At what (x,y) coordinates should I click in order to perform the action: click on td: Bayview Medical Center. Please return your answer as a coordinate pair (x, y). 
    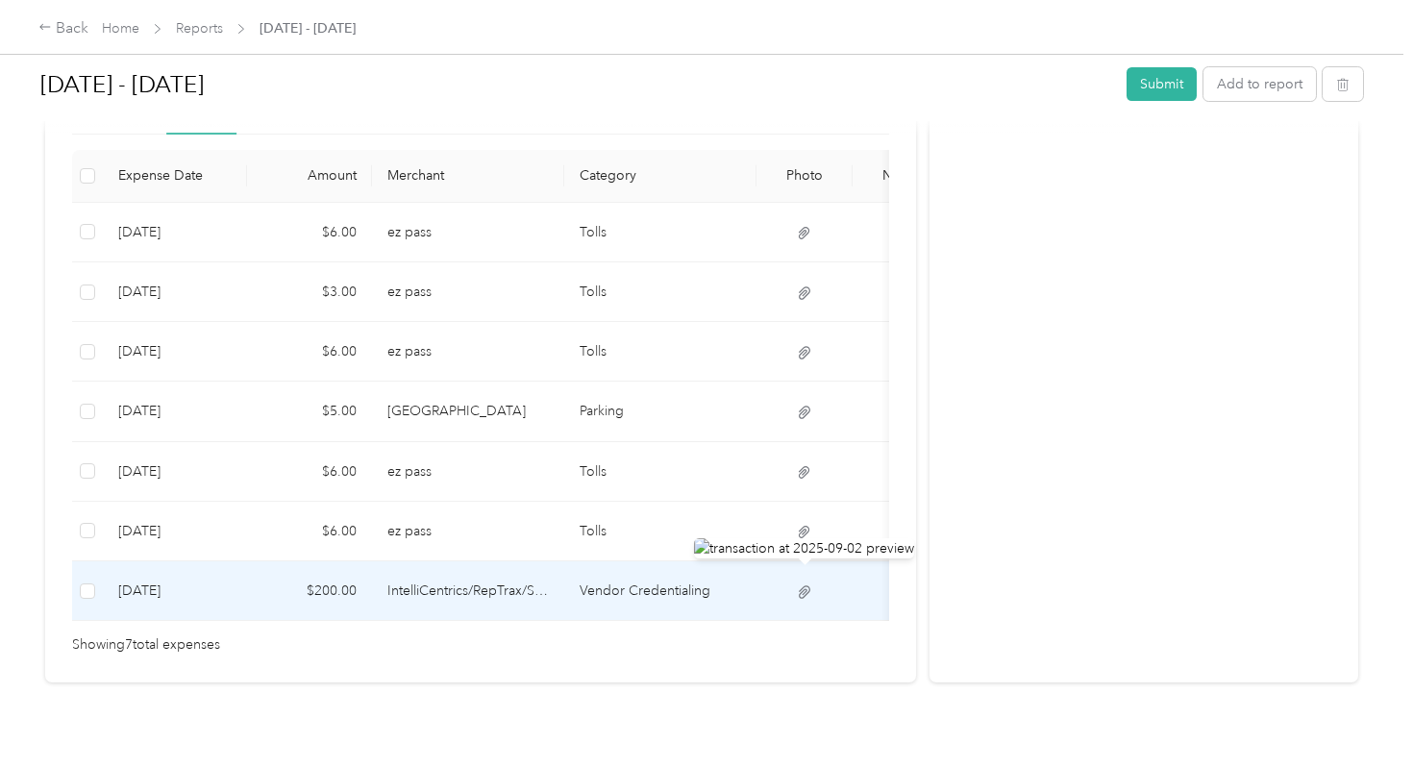
    Looking at the image, I should click on (468, 412).